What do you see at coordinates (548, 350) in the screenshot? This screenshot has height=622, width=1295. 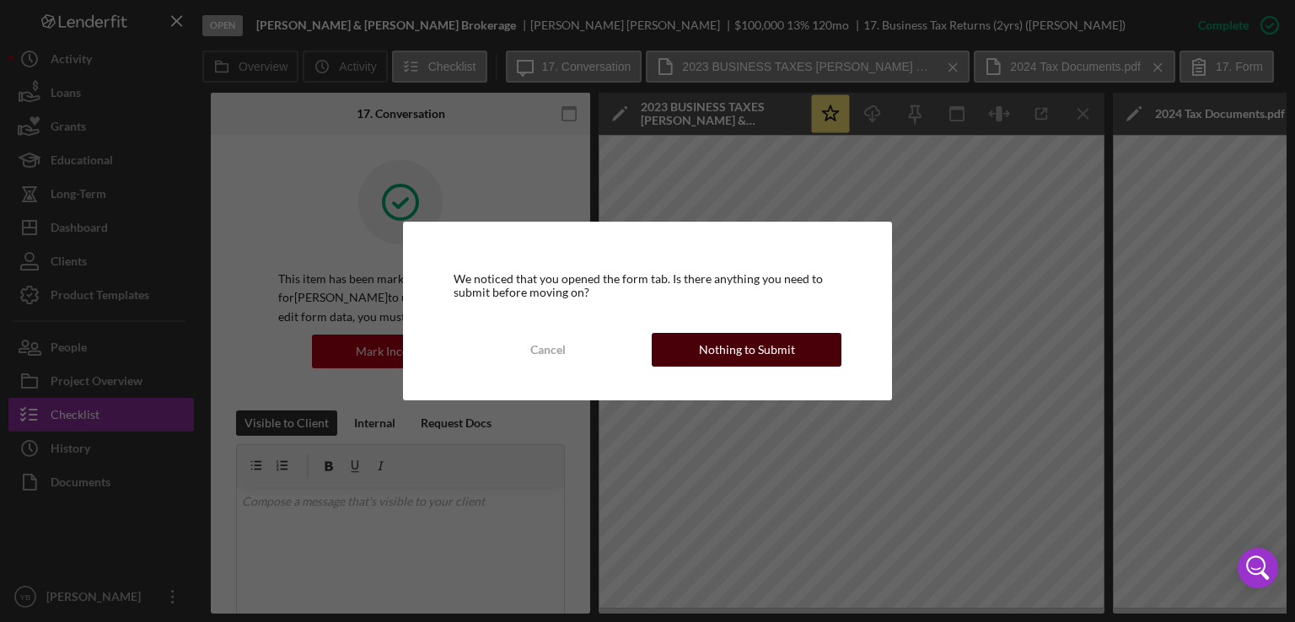 I see `button: Cancel` at bounding box center [548, 350].